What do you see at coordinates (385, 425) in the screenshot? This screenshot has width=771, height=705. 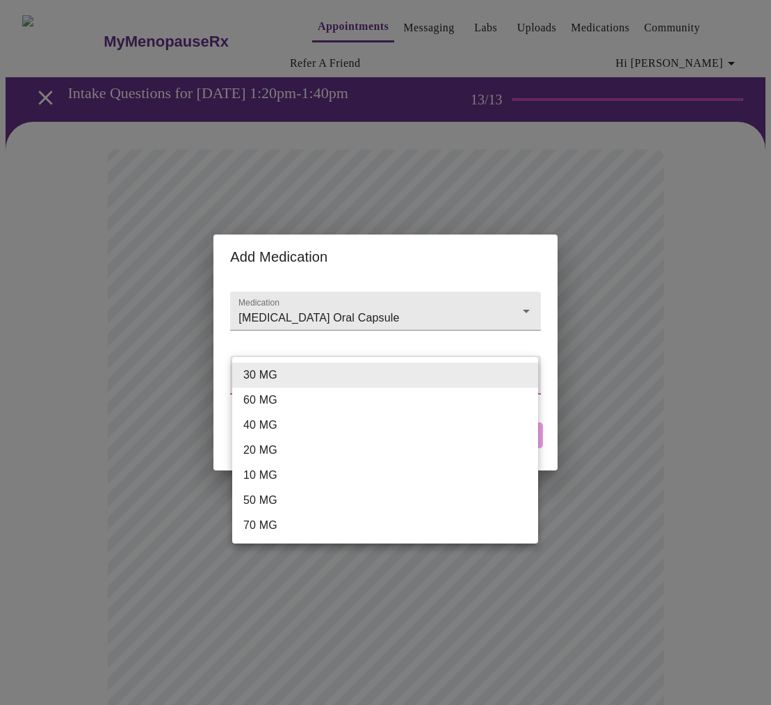 I see `li: 40 MG` at bounding box center [385, 425].